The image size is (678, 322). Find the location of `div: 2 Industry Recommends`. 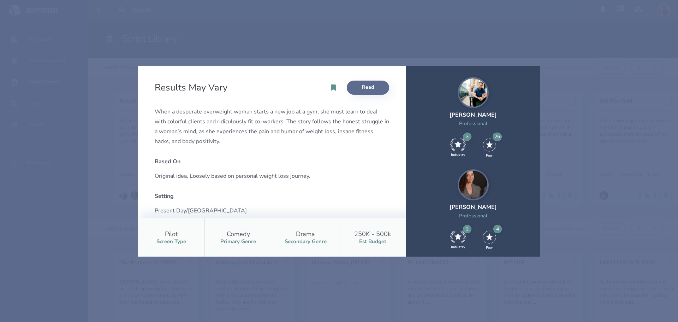

div: 2 Industry Recommends is located at coordinates (458, 240).